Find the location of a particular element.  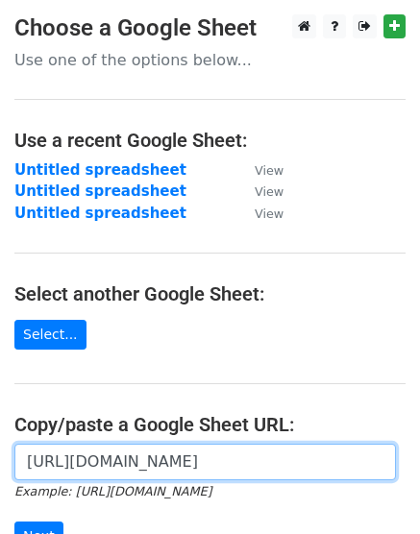

h4: Copy/paste a Google Sheet URL: is located at coordinates (210, 425).